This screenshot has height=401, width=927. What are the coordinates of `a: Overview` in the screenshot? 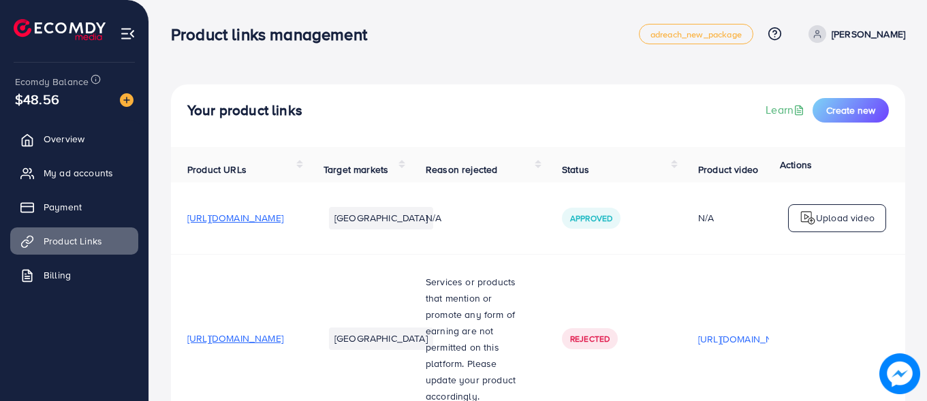 It's located at (74, 139).